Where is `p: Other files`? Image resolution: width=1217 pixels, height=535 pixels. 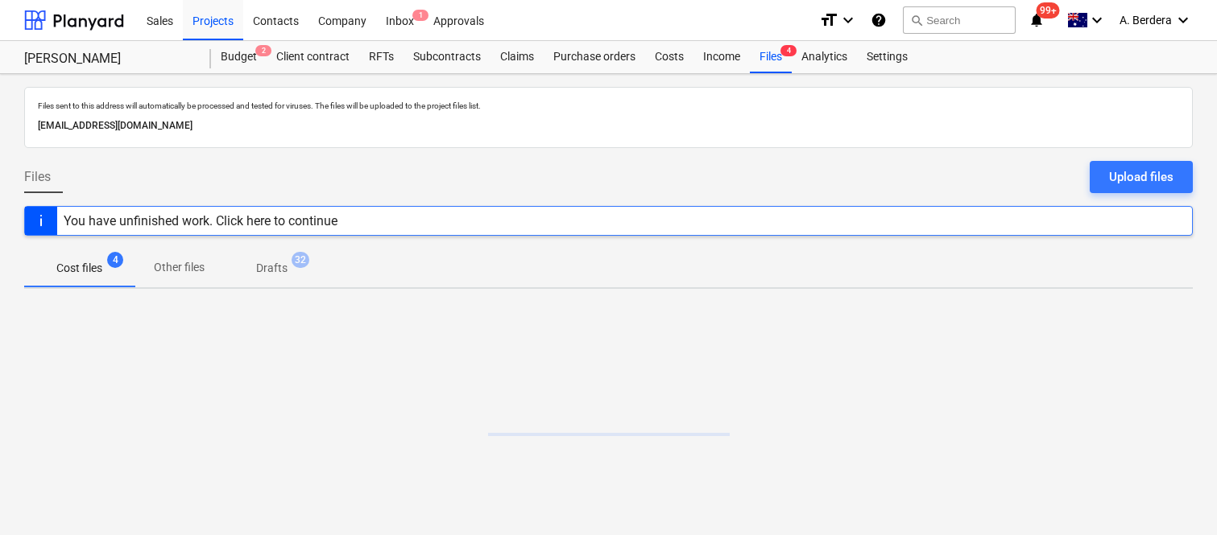
p: Other files is located at coordinates (179, 267).